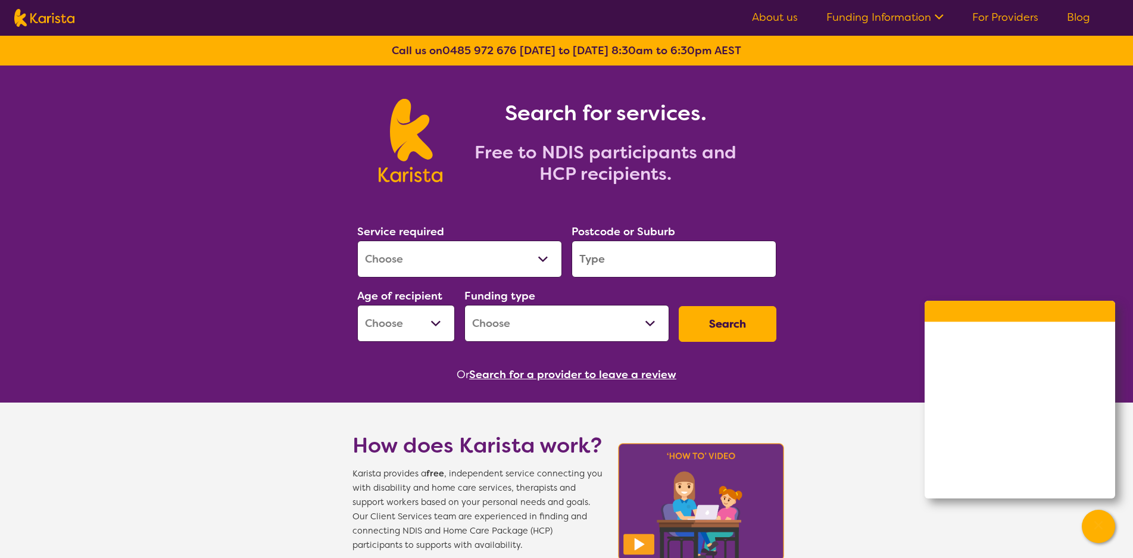 The image size is (1133, 558). Describe the element at coordinates (1020, 481) in the screenshot. I see `a: Web link opens in a new tab.` at that location.